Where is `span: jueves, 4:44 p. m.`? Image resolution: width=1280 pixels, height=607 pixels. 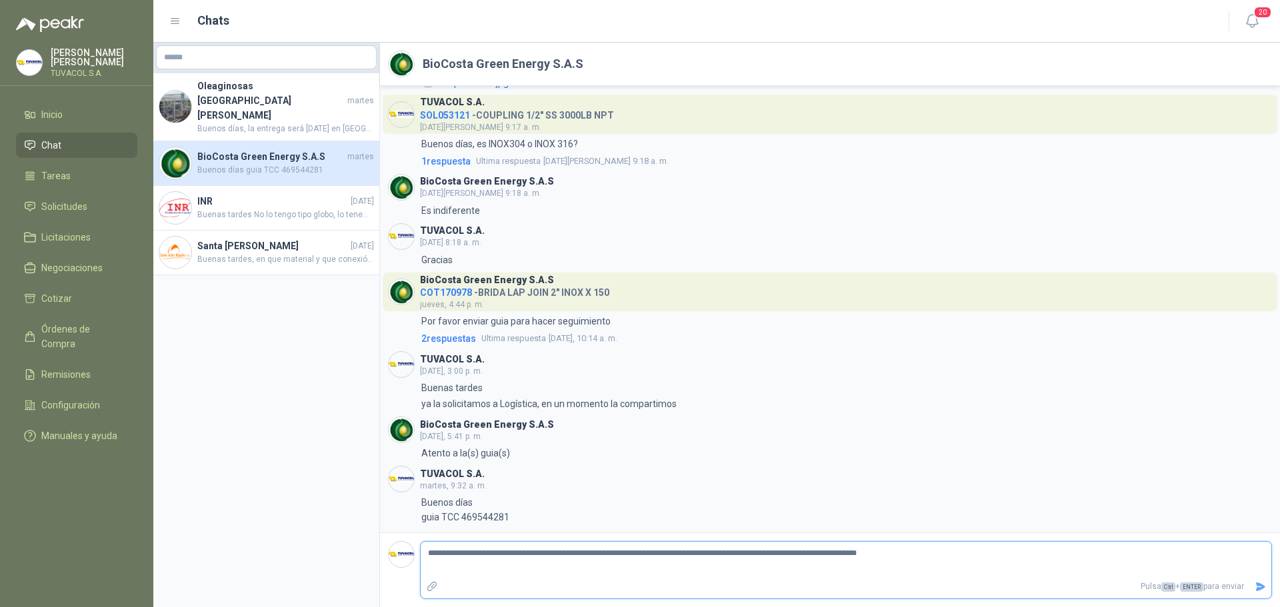 span: jueves, 4:44 p. m. is located at coordinates (452, 305).